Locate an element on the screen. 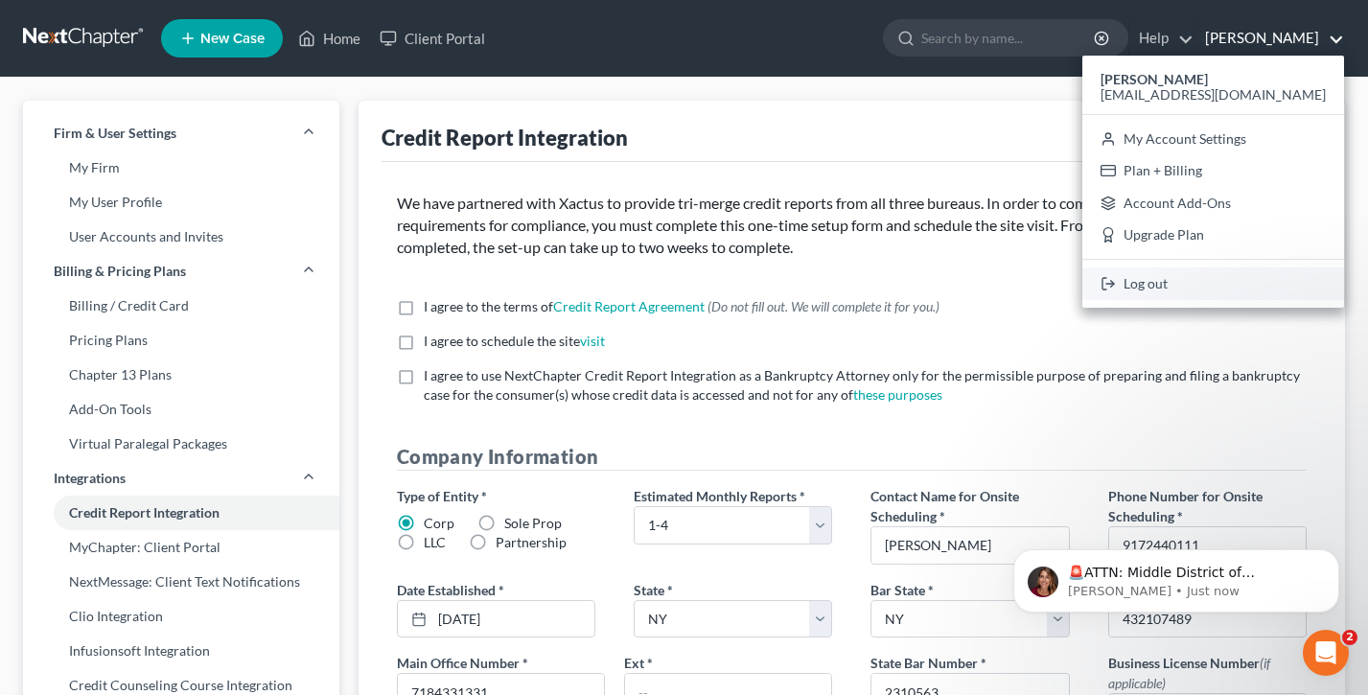  span: Estimated Monthly Reports is located at coordinates (715, 496).